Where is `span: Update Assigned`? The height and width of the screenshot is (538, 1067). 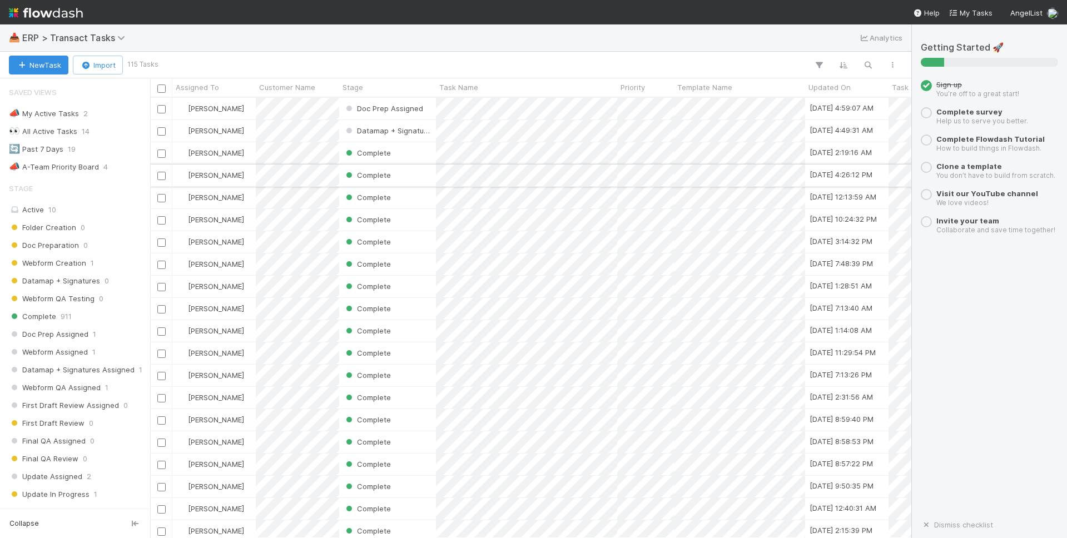
span: Update Assigned is located at coordinates (46, 476).